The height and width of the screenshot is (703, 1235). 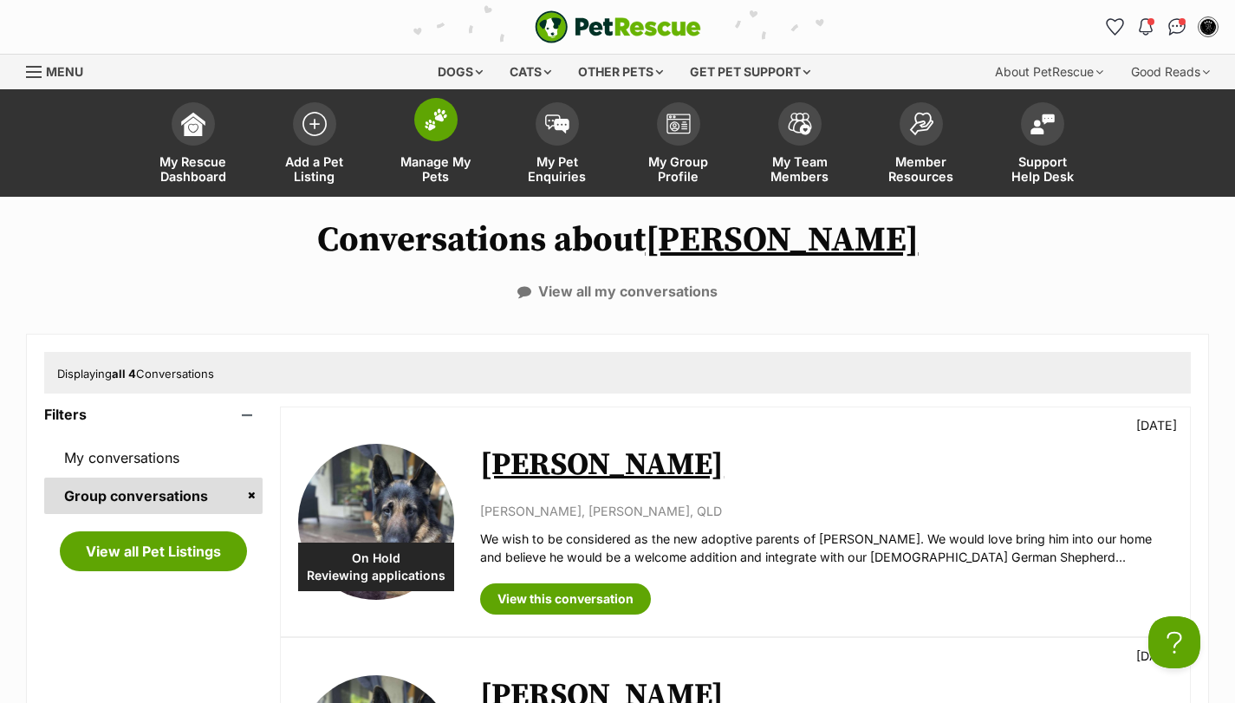 I want to click on a: Conversations, so click(x=1177, y=27).